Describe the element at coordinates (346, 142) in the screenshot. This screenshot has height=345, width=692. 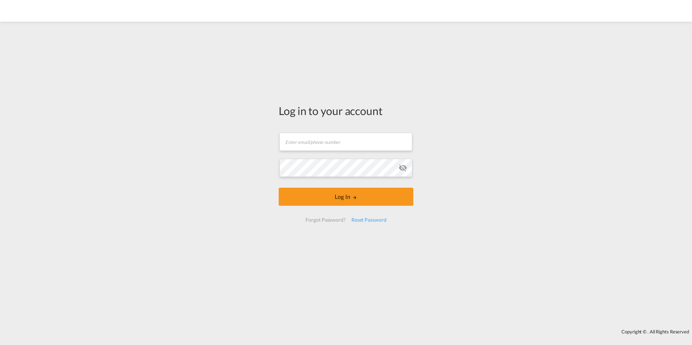
I see `input: Enter email/phone number` at that location.